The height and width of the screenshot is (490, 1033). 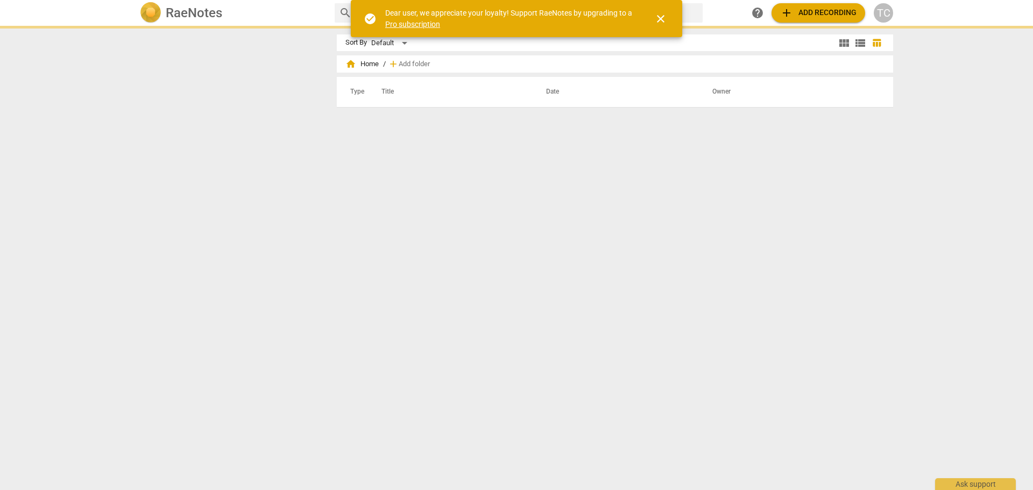 I want to click on th: Date, so click(x=616, y=92).